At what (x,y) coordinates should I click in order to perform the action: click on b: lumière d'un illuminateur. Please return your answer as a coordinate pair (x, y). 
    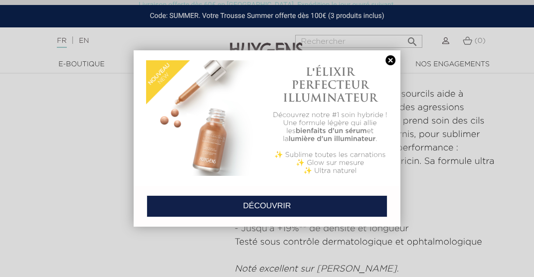
    Looking at the image, I should click on (332, 139).